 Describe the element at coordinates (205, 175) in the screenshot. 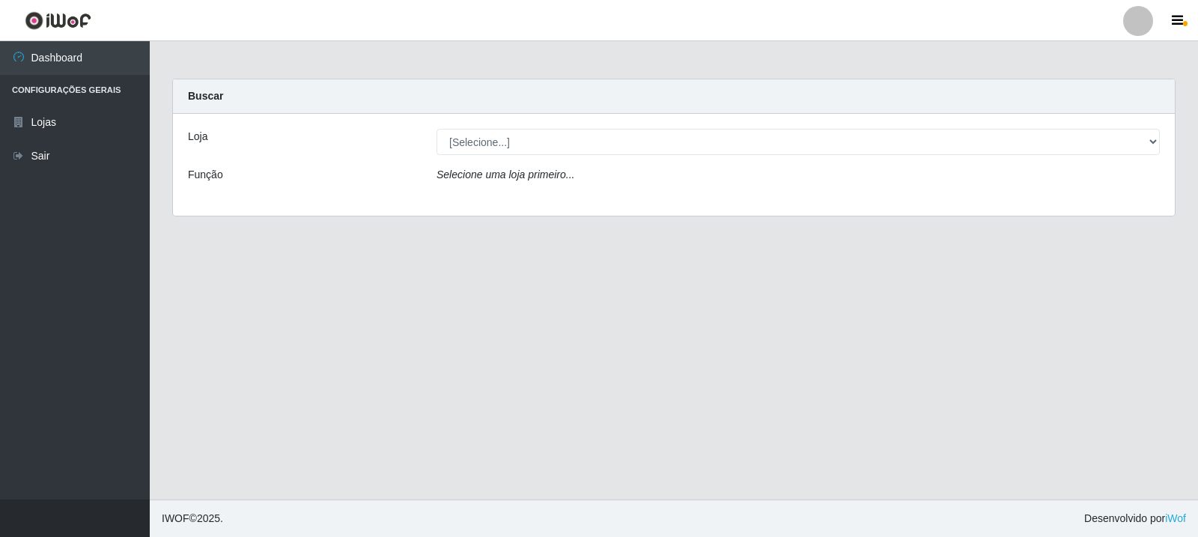

I see `label: Função` at that location.